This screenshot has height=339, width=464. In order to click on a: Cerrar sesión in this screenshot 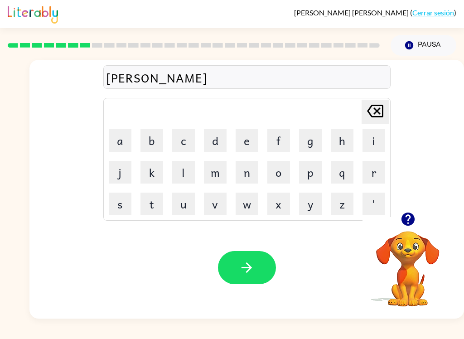, I will do `click(433, 12)`.